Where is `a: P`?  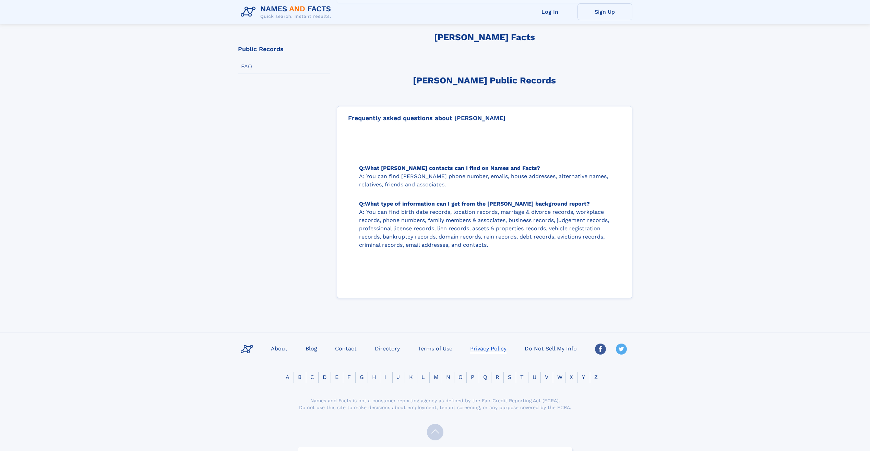 a: P is located at coordinates (472, 376).